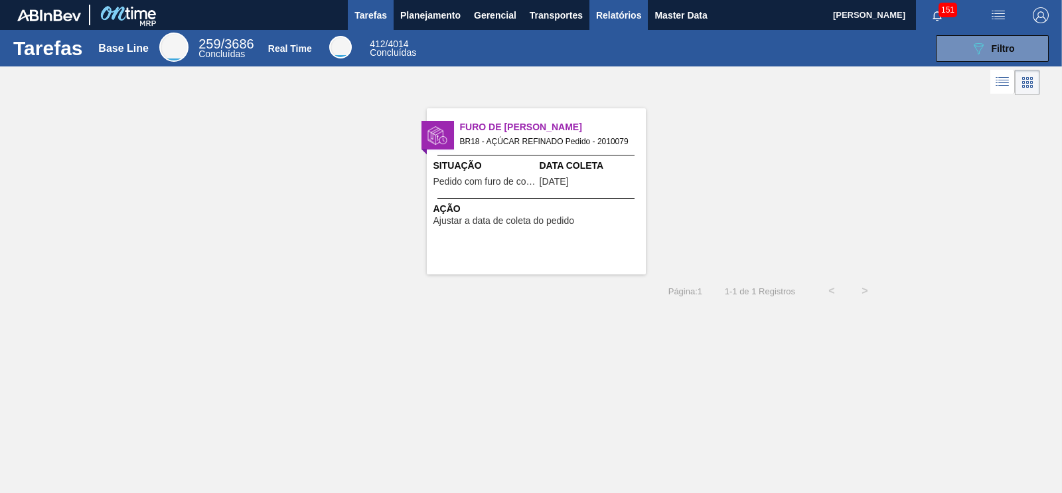 The width and height of the screenshot is (1062, 493). I want to click on span: 21/08/2025, so click(554, 181).